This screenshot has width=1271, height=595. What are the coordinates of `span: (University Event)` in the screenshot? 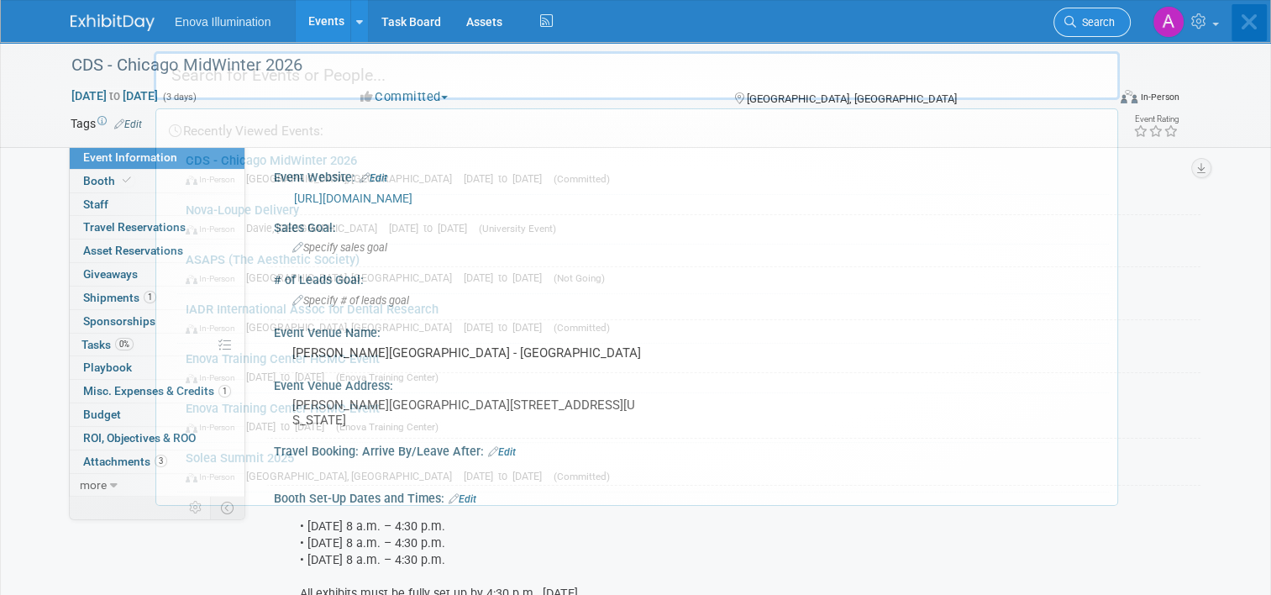 It's located at (517, 228).